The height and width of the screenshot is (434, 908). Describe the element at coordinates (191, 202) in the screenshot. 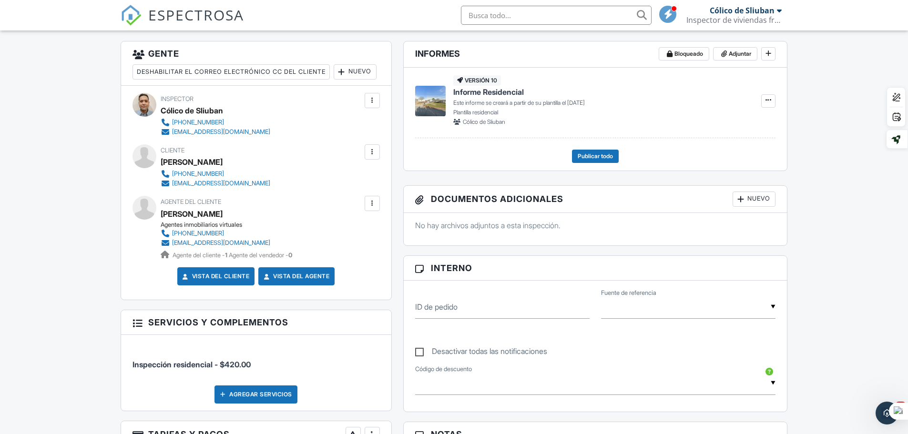

I see `font: Agente del cliente` at that location.